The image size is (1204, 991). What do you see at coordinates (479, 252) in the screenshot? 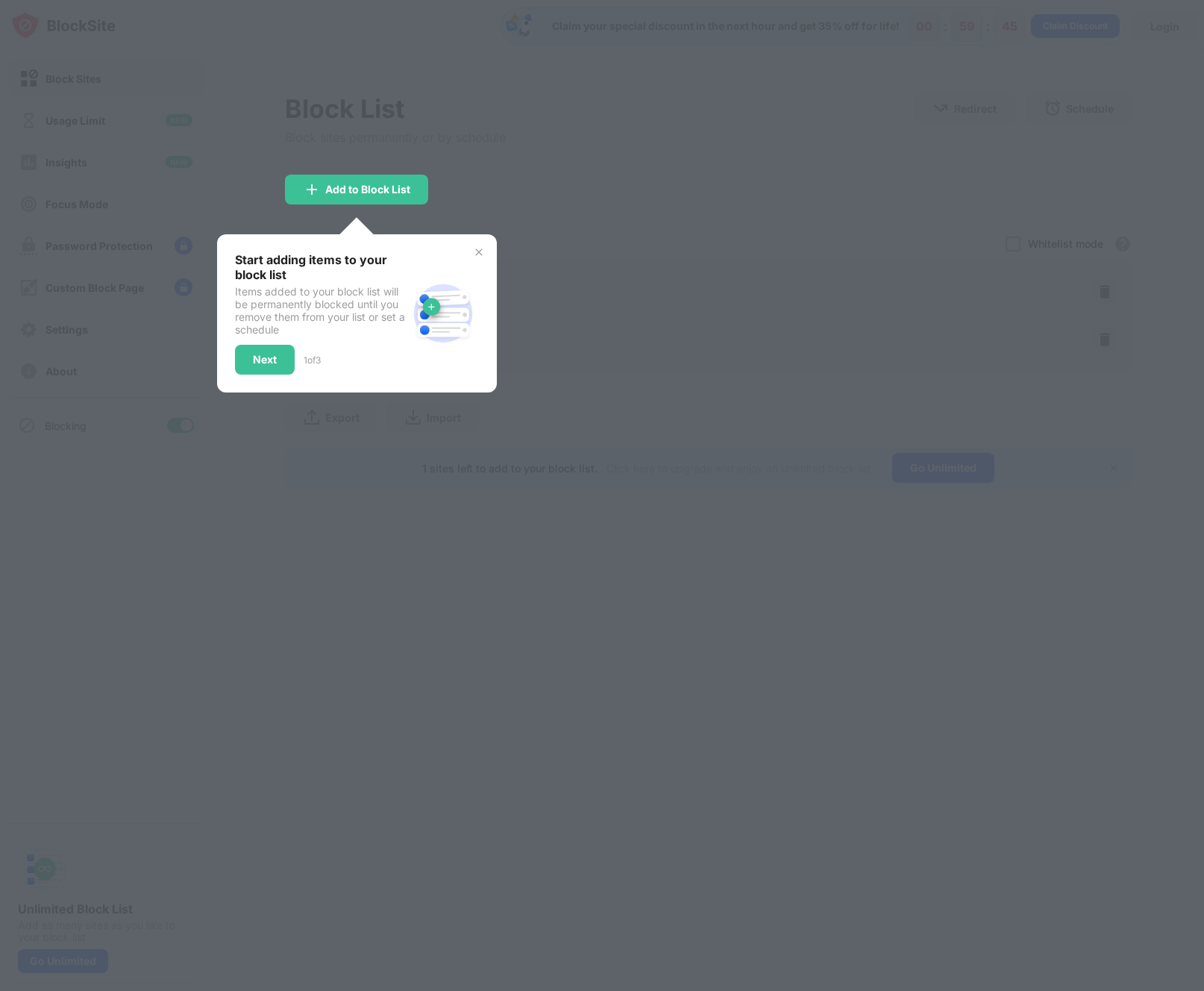
I see `img: x-button.svg` at bounding box center [479, 252].